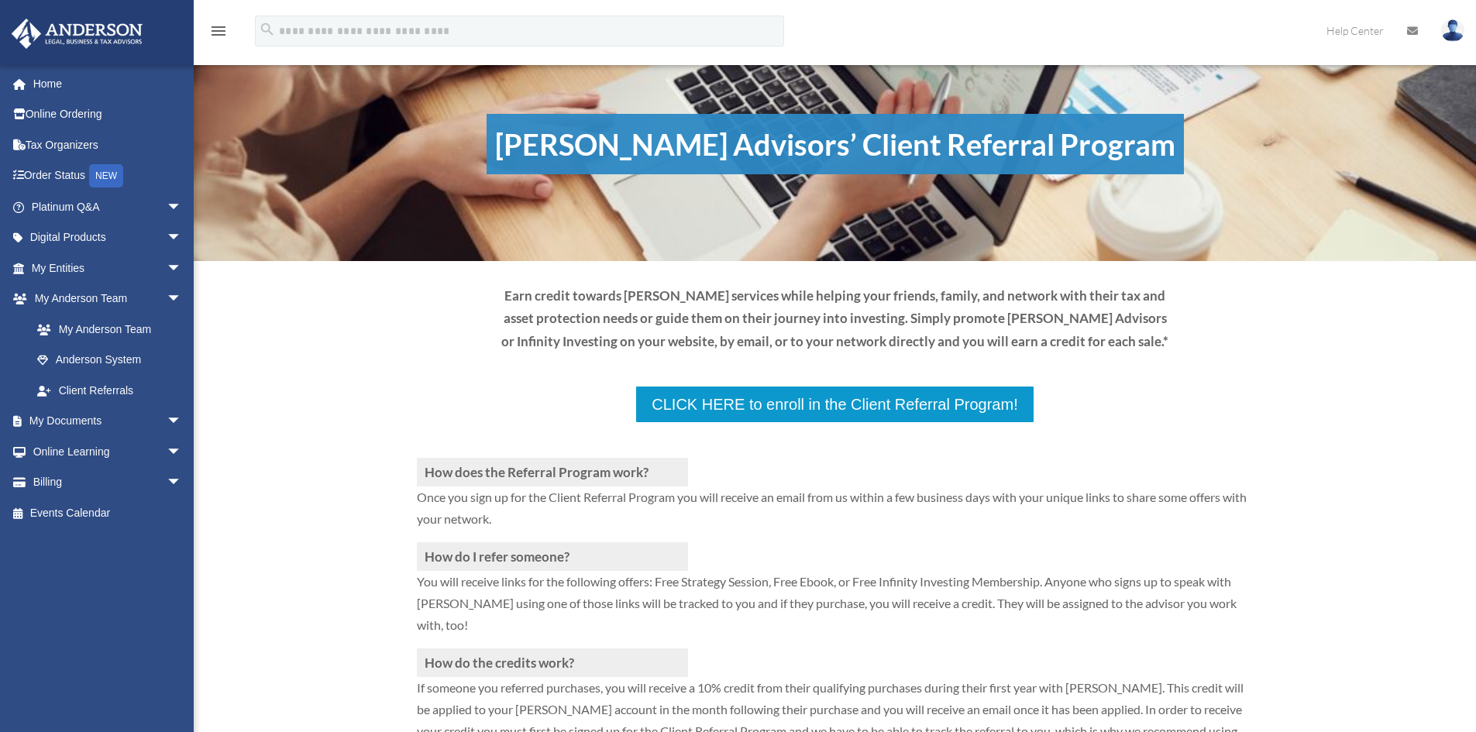 This screenshot has height=732, width=1476. What do you see at coordinates (113, 360) in the screenshot?
I see `a: Anderson System` at bounding box center [113, 360].